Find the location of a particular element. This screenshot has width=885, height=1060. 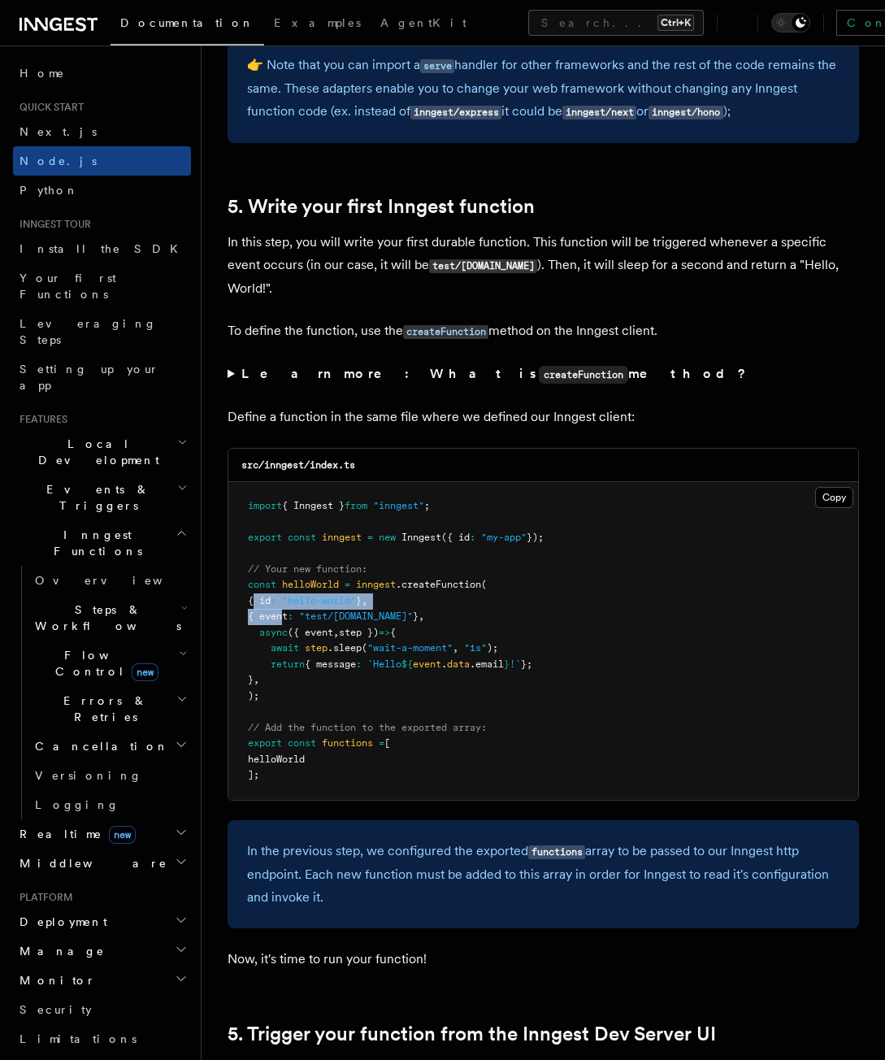

a: createFunction is located at coordinates (445, 330).